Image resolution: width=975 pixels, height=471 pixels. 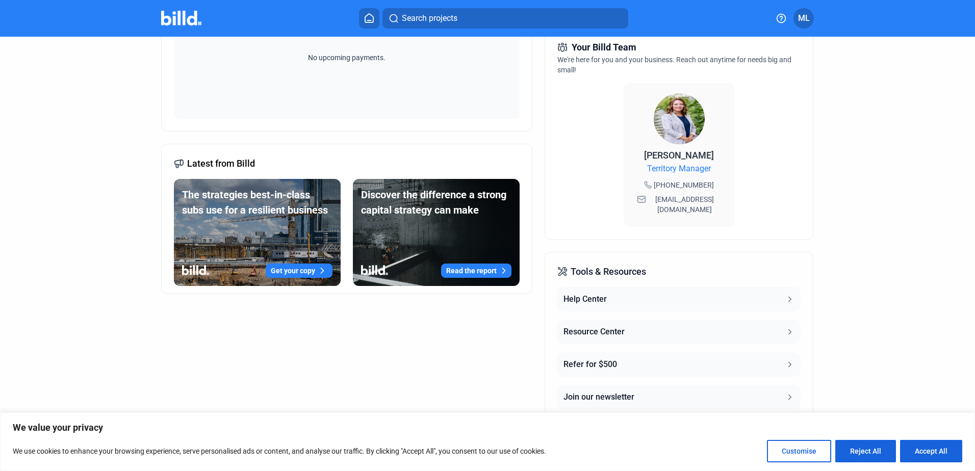 I want to click on div: The strategies best-in-class subs use for a resilient business, so click(x=257, y=202).